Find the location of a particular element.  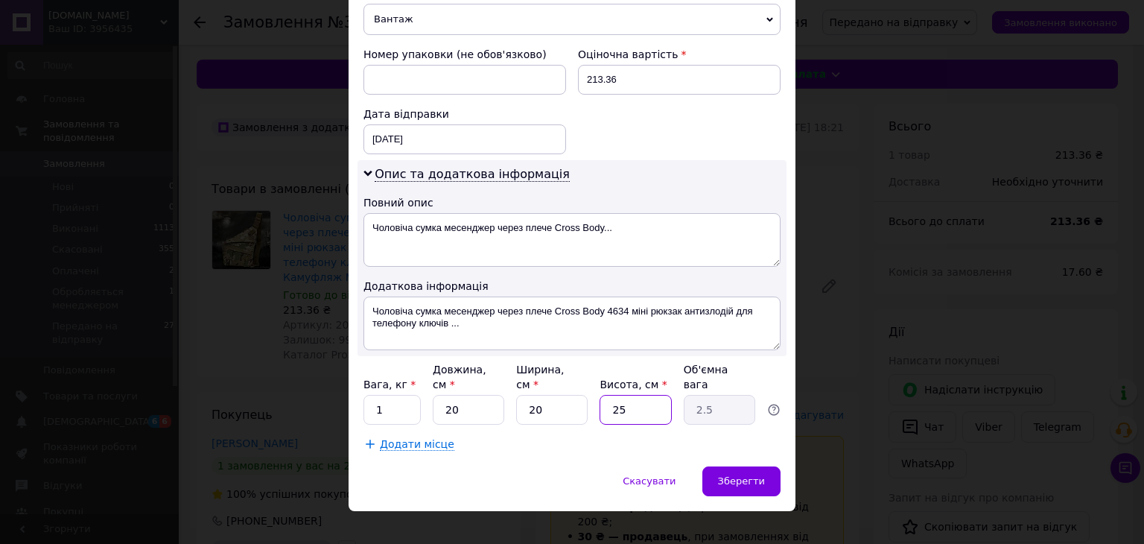

div: Номер упаковки (не обов'язково) is located at coordinates (465, 54).